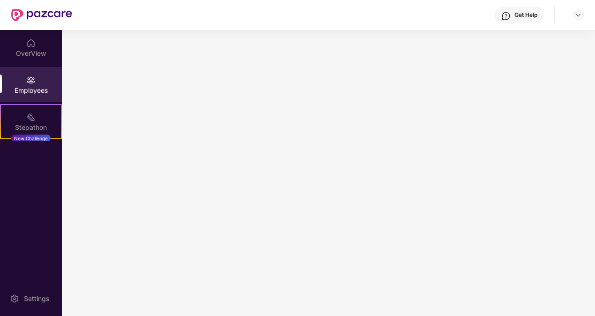  I want to click on img: New Pazcare Logo, so click(42, 15).